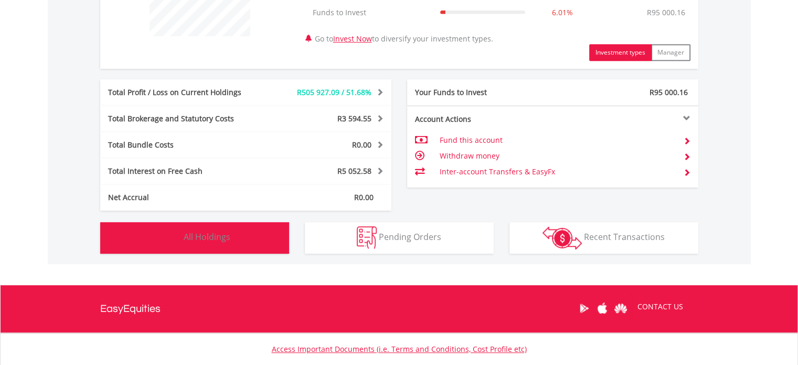 The width and height of the screenshot is (798, 365). What do you see at coordinates (130, 308) in the screenshot?
I see `a: EasyEquities` at bounding box center [130, 308].